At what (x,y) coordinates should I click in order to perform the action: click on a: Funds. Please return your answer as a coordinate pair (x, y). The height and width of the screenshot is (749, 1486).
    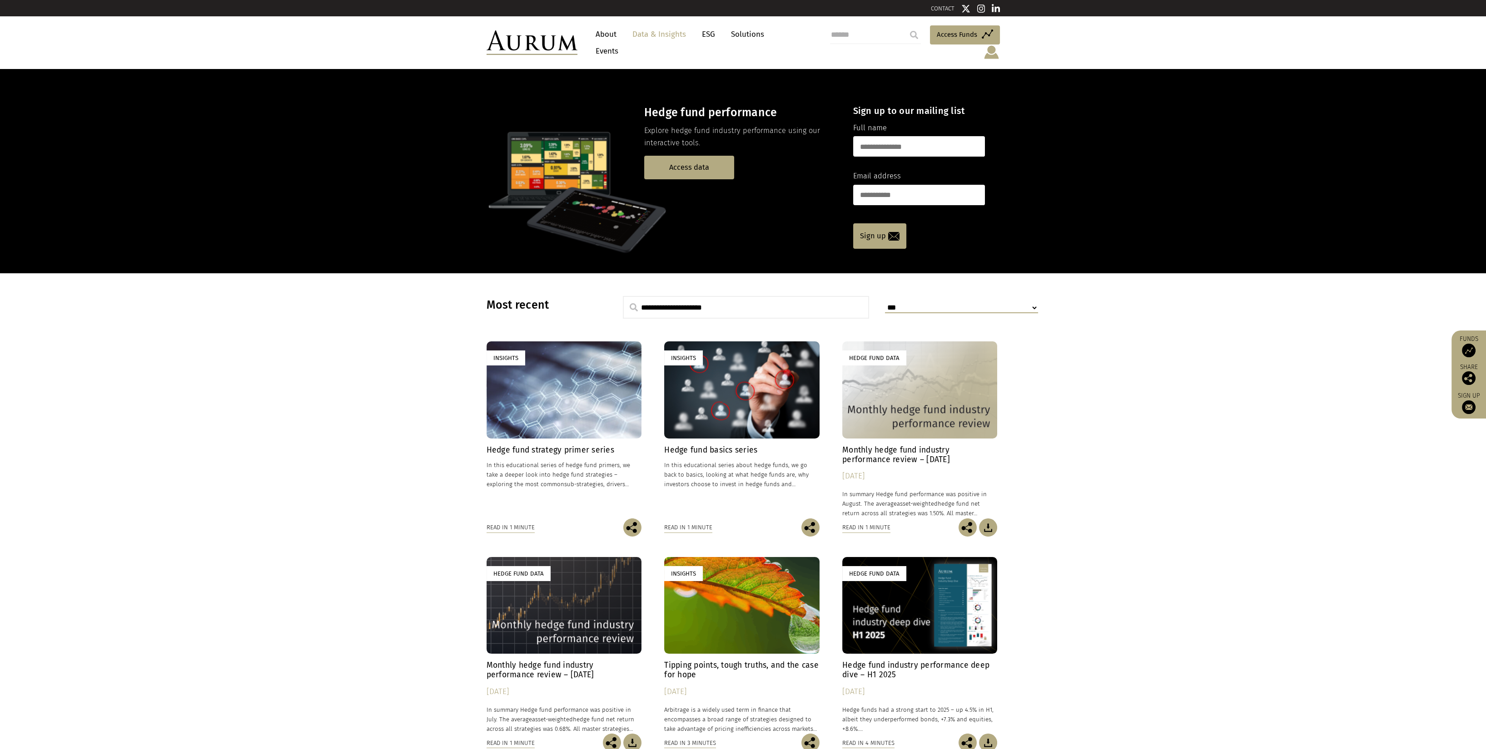
    Looking at the image, I should click on (1468, 346).